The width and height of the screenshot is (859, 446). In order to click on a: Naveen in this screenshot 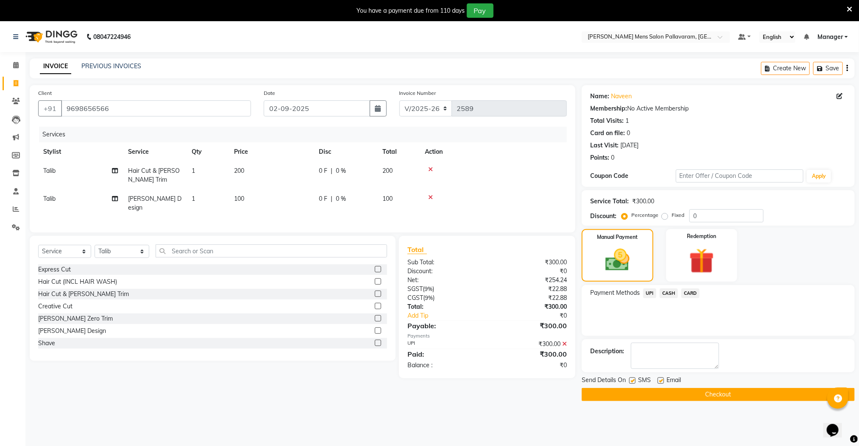, I will do `click(621, 96)`.